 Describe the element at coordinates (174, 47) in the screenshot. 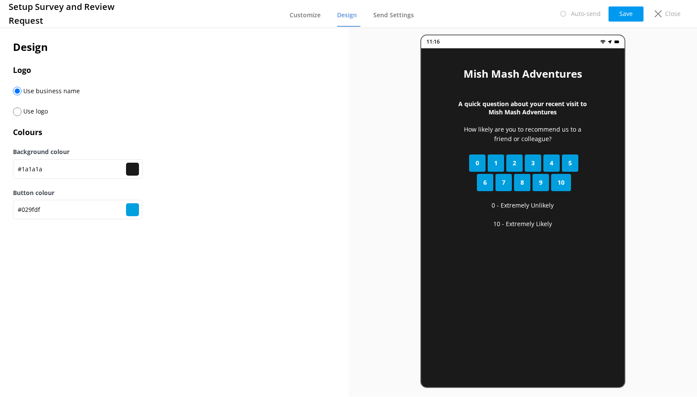

I see `h2: Design` at that location.